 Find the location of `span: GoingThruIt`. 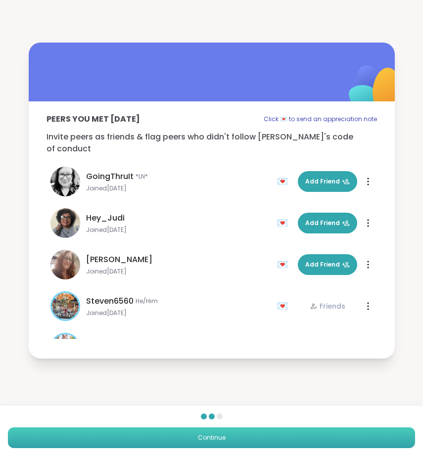

span: GoingThruIt is located at coordinates (110, 177).